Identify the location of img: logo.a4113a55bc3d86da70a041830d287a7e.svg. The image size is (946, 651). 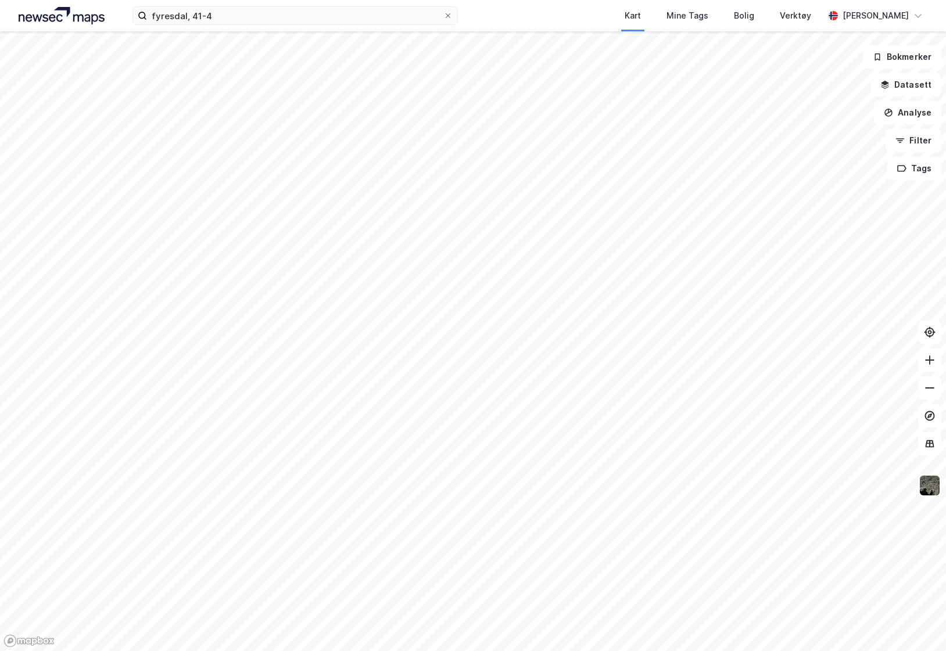
(62, 16).